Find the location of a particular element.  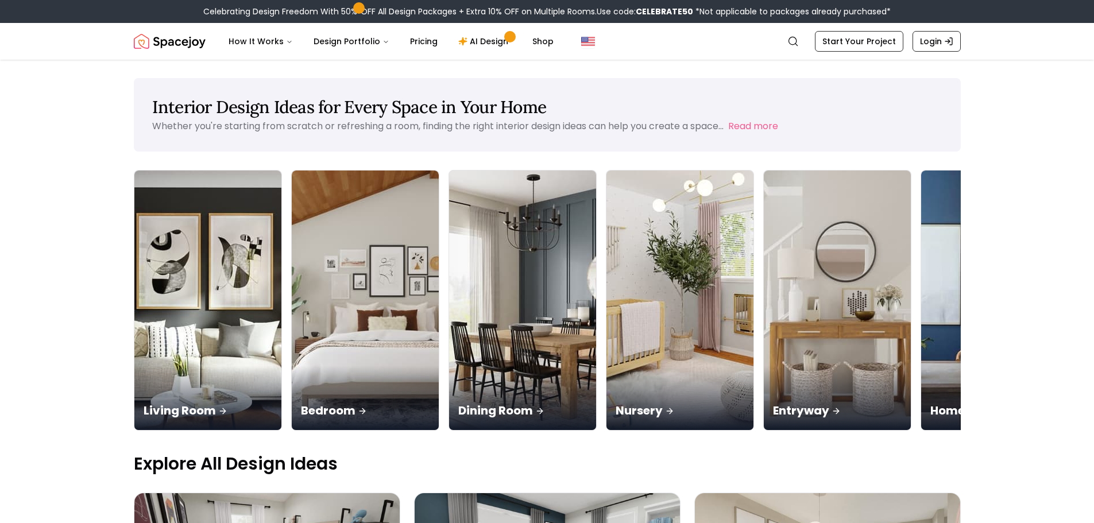

img: Living Room is located at coordinates (208, 300).